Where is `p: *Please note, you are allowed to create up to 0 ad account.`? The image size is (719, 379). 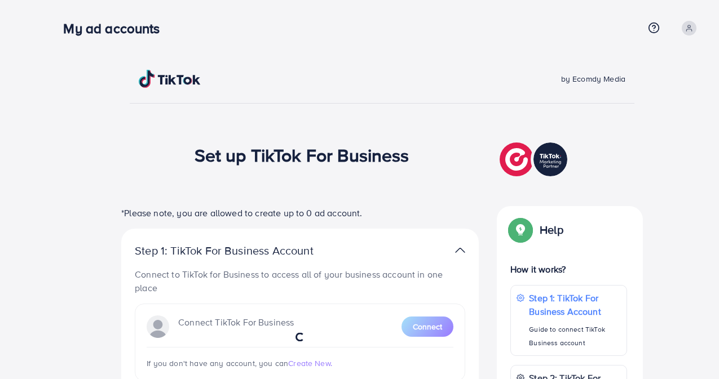 p: *Please note, you are allowed to create up to 0 ad account. is located at coordinates (300, 213).